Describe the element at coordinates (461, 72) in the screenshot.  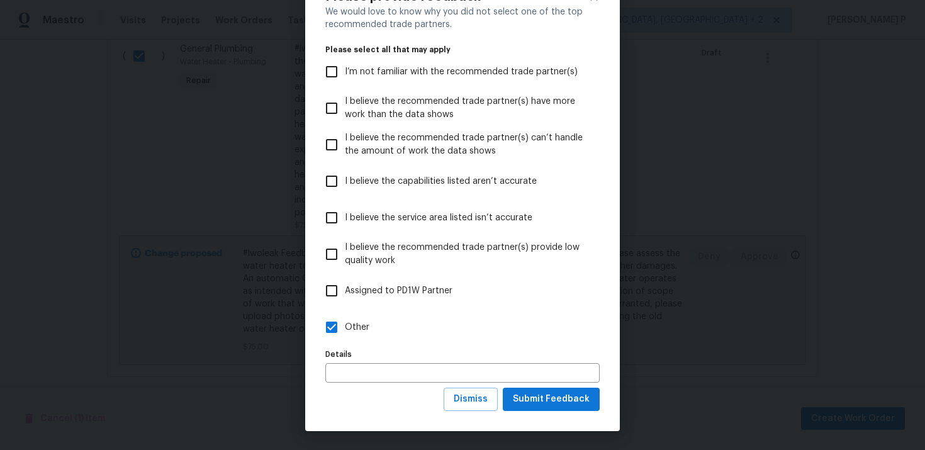
I see `span: I’m not familiar with the recommended trade partner(s)` at that location.